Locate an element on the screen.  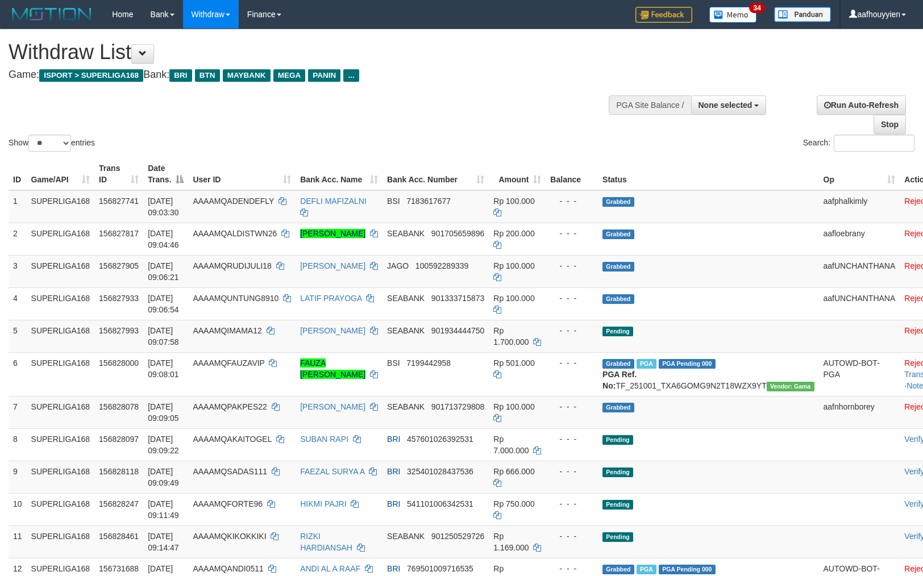
a: SUBAN RAPI is located at coordinates (324, 439).